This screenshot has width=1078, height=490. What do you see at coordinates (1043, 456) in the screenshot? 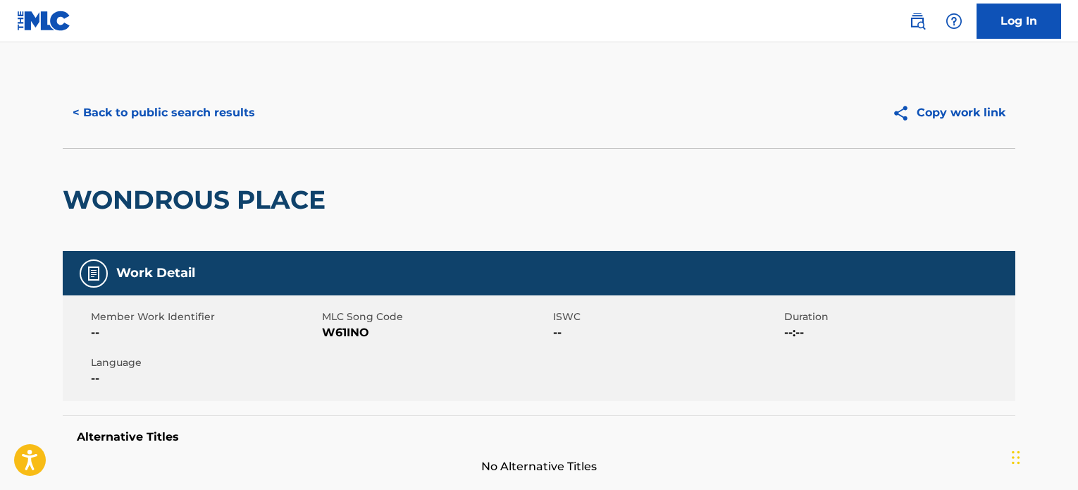
I see `div: Chat Widget` at bounding box center [1043, 456].